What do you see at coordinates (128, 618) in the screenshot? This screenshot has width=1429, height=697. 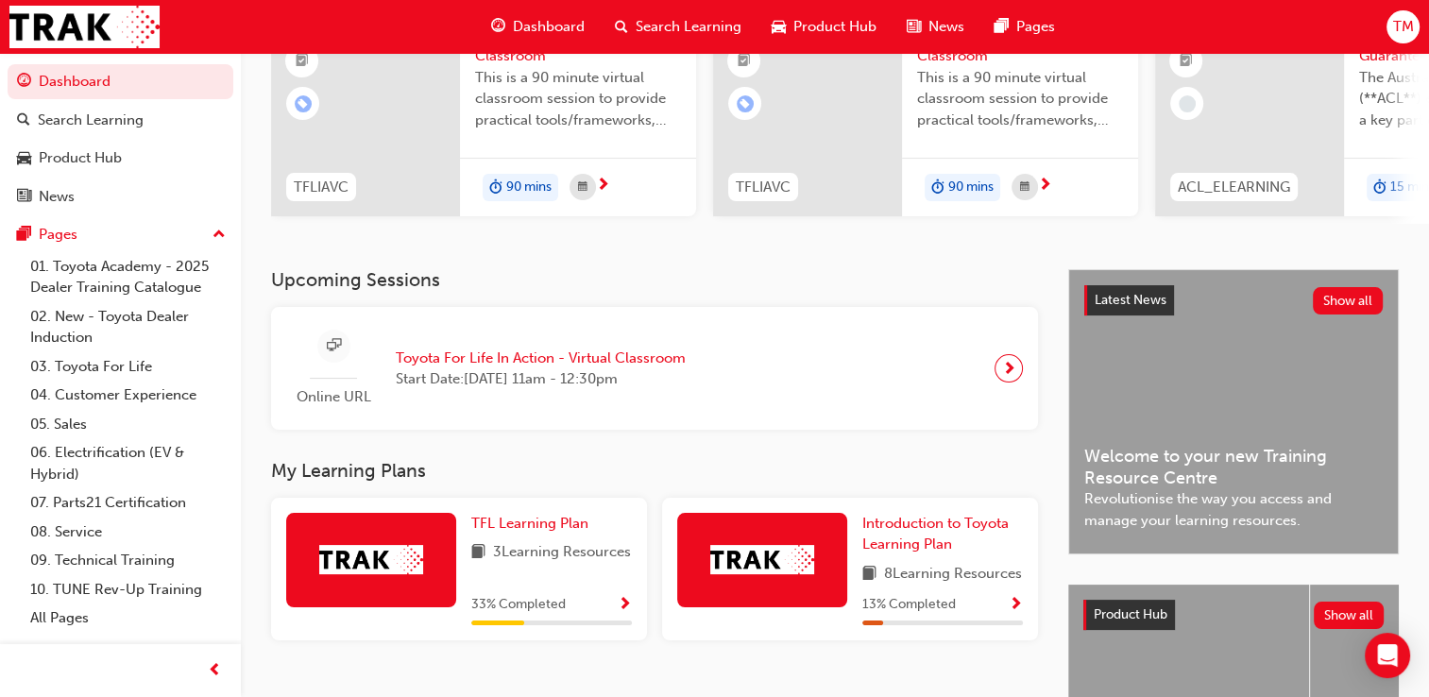 I see `a: All Pages` at bounding box center [128, 618].